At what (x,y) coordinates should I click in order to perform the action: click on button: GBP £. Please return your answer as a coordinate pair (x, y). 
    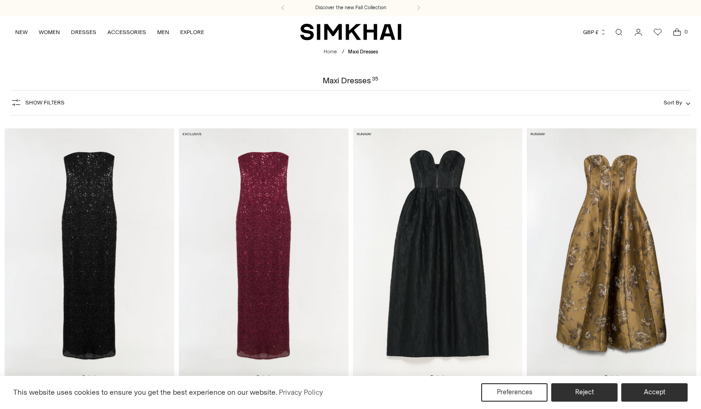
    Looking at the image, I should click on (594, 32).